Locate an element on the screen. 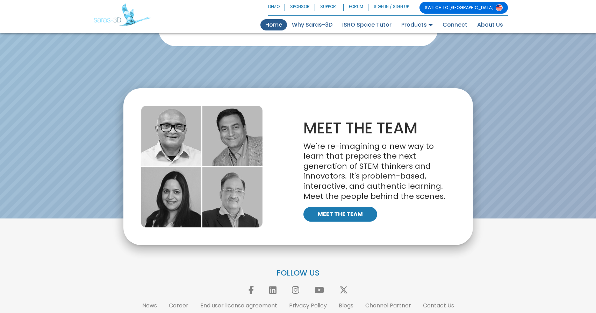  a: Blogs is located at coordinates (346, 305).